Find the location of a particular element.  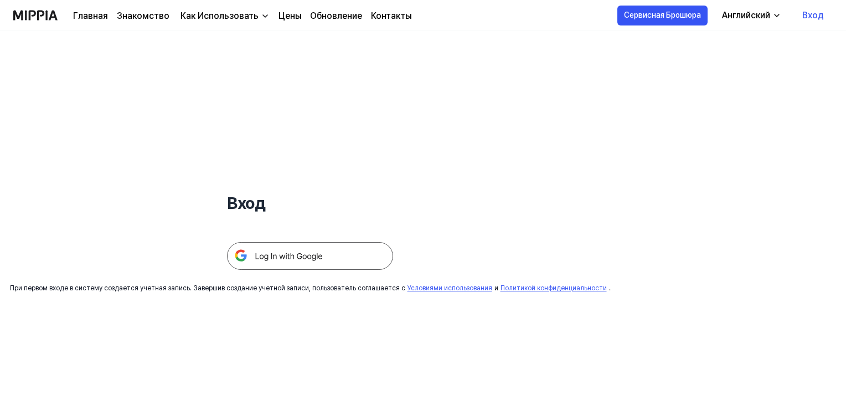

ya-tr-span: При первом входе в систему создается учетная запись. Завершив создание учетной записи, пользовате... is located at coordinates (208, 288).